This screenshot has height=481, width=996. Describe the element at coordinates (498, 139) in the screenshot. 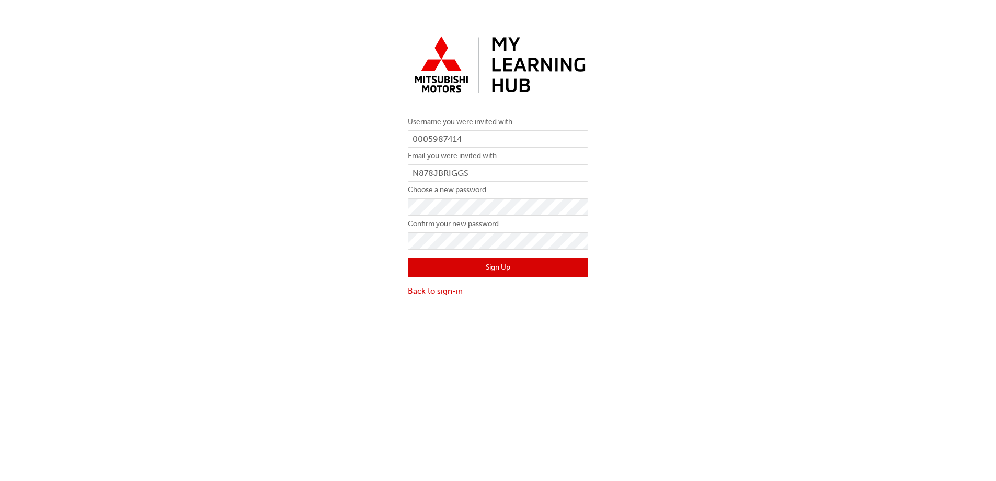

I see `input: Username` at that location.